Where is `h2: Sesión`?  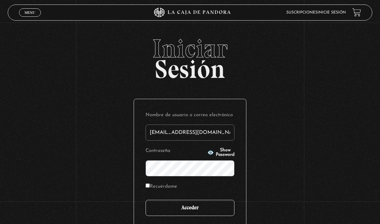 h2: Sesión is located at coordinates (190, 56).